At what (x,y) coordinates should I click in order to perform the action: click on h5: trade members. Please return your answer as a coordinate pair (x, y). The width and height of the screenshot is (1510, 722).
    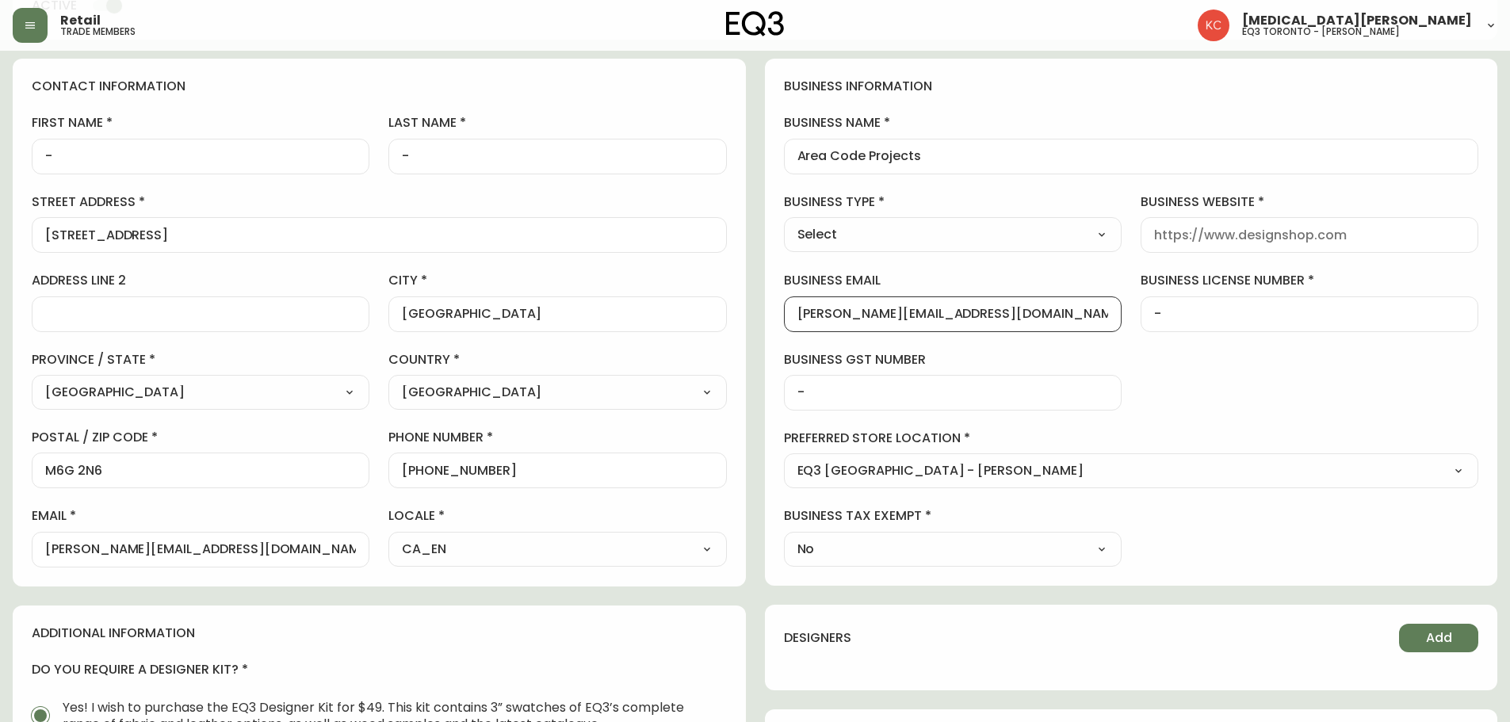
    Looking at the image, I should click on (97, 32).